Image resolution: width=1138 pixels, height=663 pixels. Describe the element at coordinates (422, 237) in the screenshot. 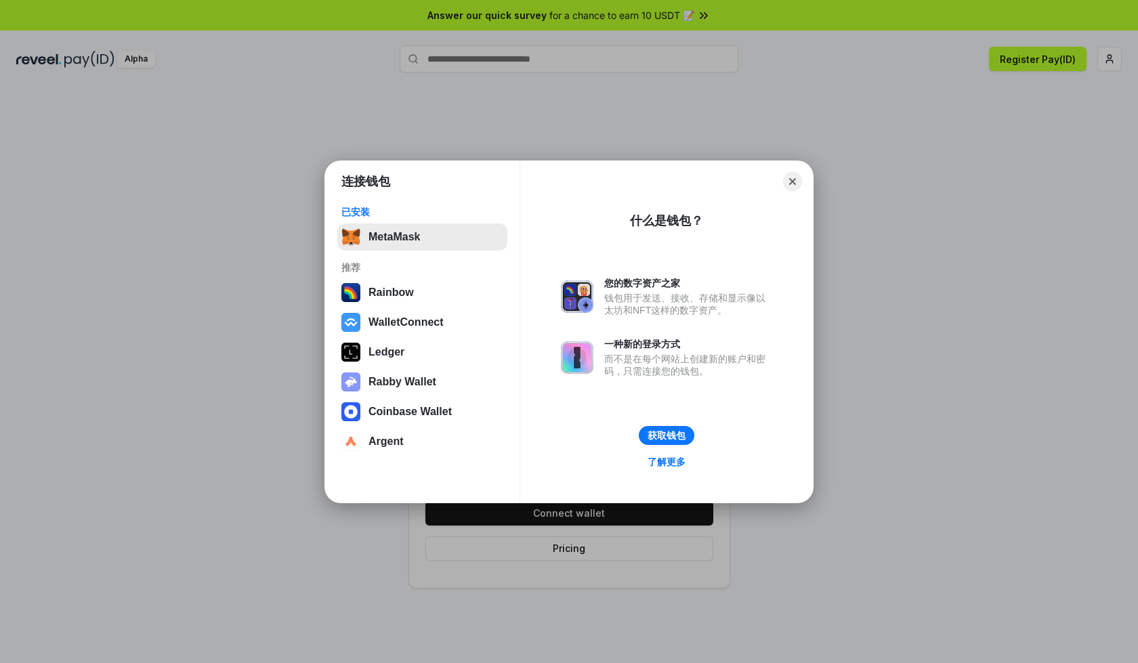

I see `button: MetaMask` at that location.